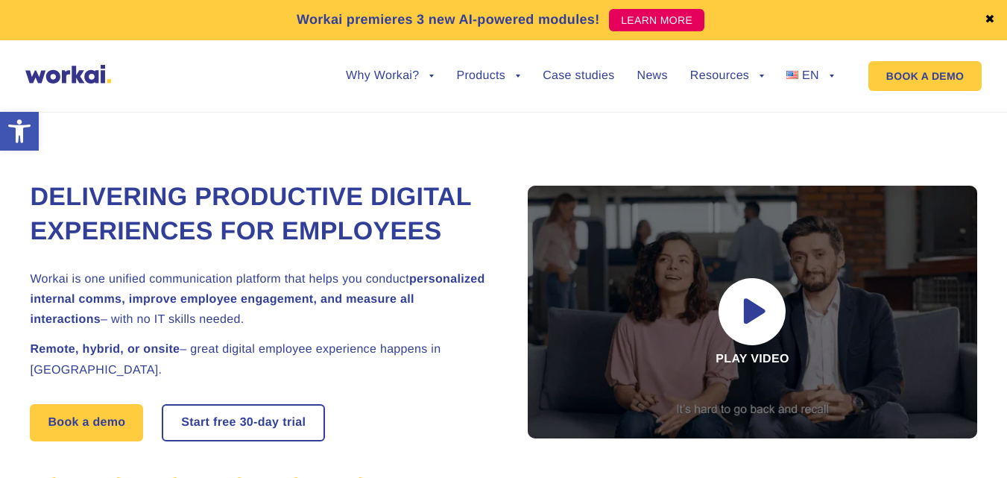  I want to click on a: News, so click(652, 76).